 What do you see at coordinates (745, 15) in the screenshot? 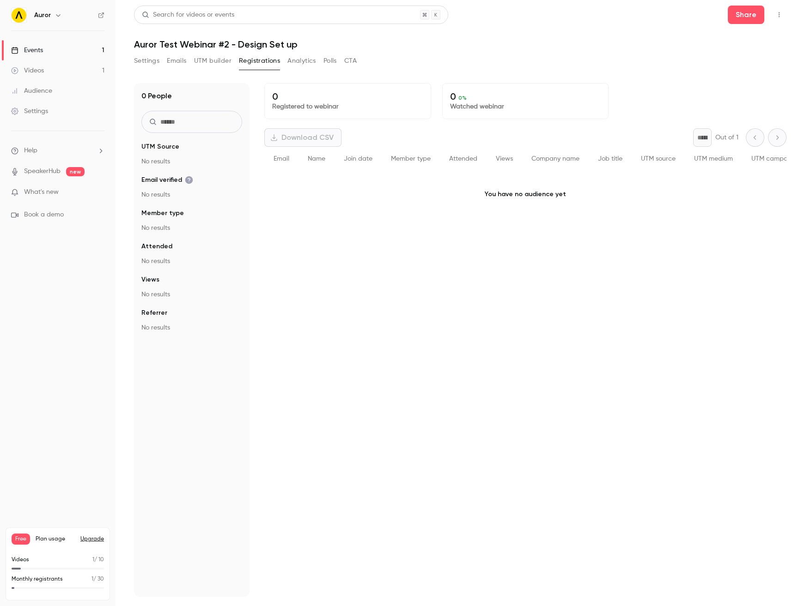
I see `button: Share` at bounding box center [745, 15].